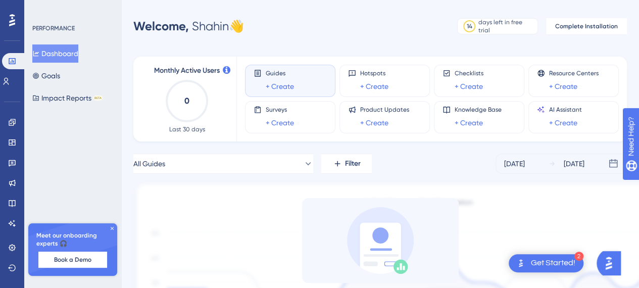  Describe the element at coordinates (187, 101) in the screenshot. I see `text: 0` at that location.